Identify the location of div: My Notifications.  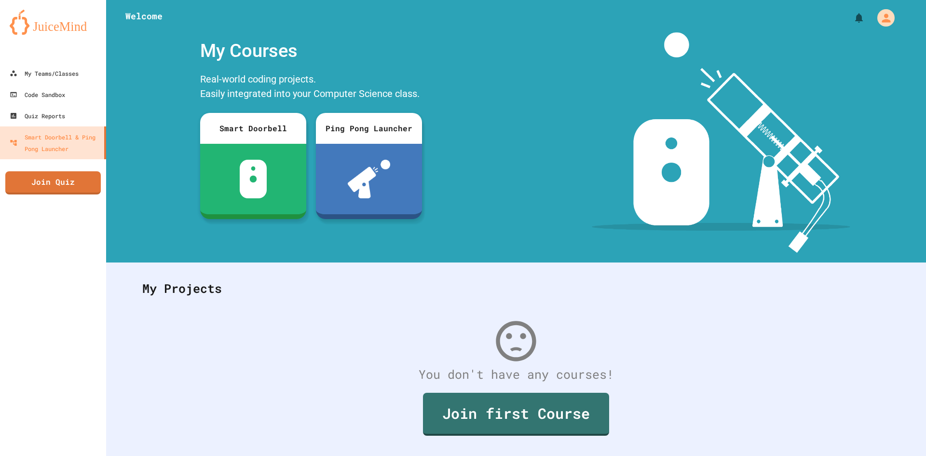
(851, 18).